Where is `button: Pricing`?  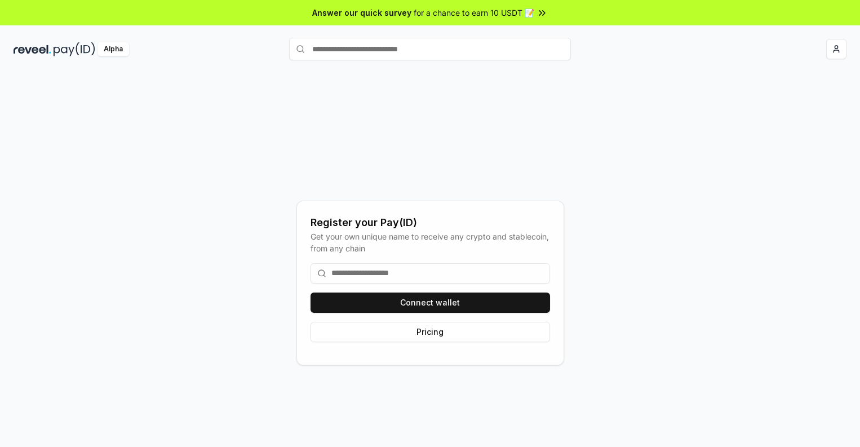
button: Pricing is located at coordinates (430, 332).